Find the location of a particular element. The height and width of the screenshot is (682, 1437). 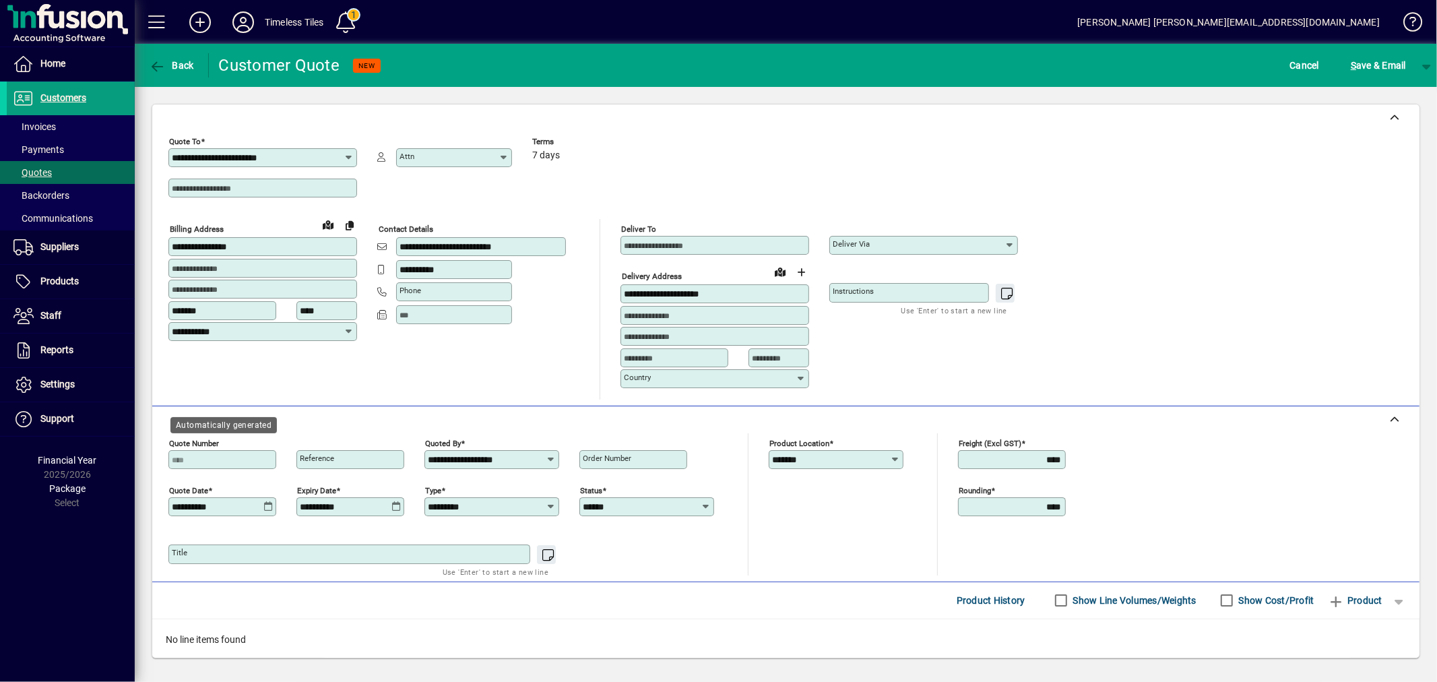

button: Product is located at coordinates (1354, 600).